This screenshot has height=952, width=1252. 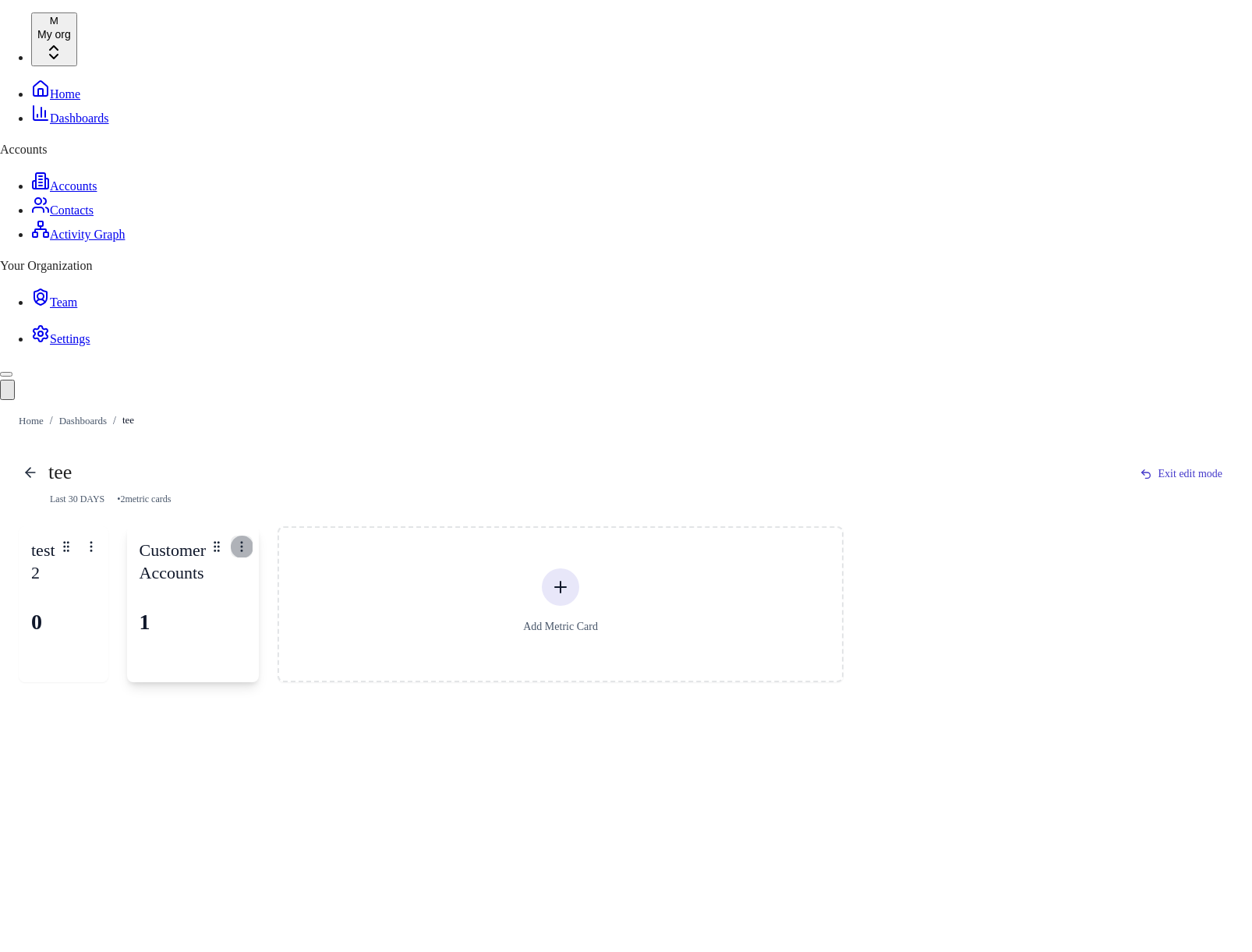 I want to click on span: Home, so click(x=65, y=93).